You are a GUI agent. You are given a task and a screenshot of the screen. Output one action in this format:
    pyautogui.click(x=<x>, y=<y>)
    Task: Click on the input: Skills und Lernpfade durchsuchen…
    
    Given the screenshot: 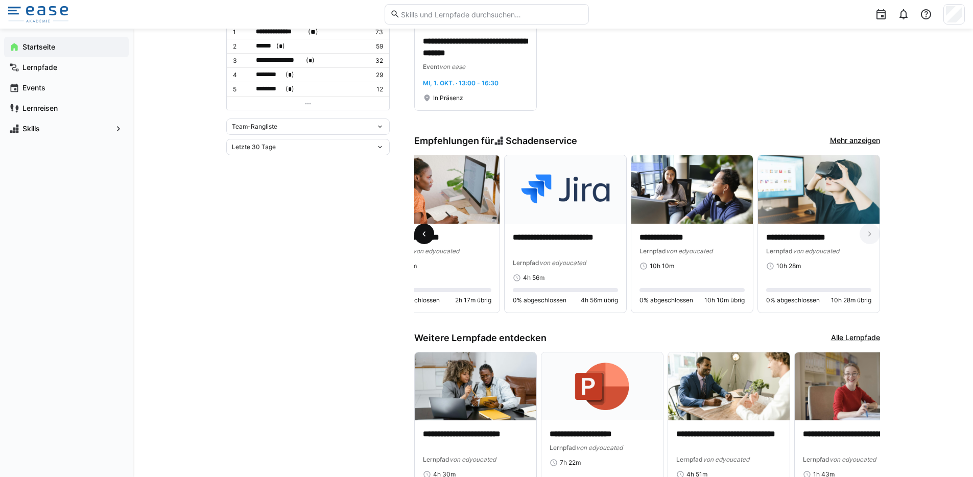 What is the action you would take?
    pyautogui.click(x=492, y=14)
    